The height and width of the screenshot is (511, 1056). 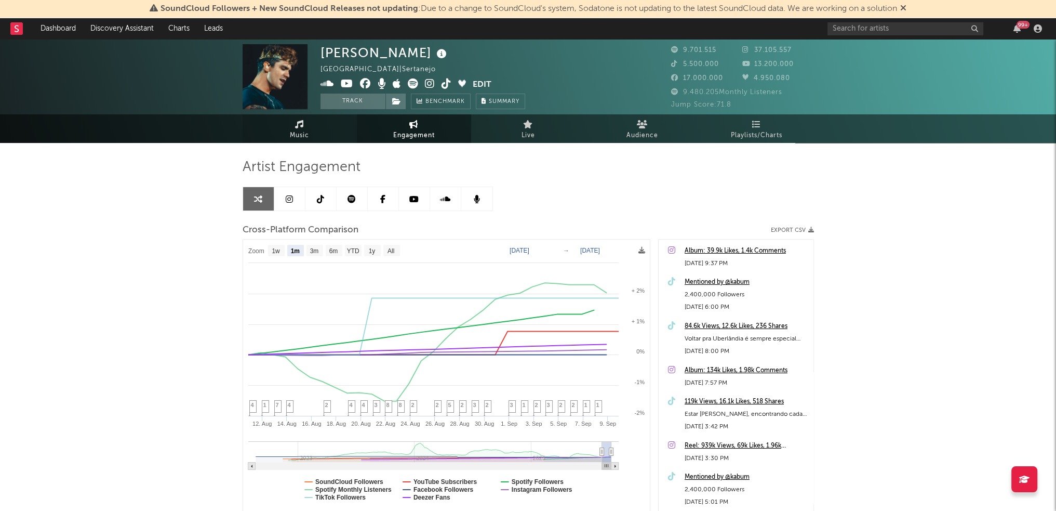 What do you see at coordinates (414, 136) in the screenshot?
I see `span: Engagement` at bounding box center [414, 136].